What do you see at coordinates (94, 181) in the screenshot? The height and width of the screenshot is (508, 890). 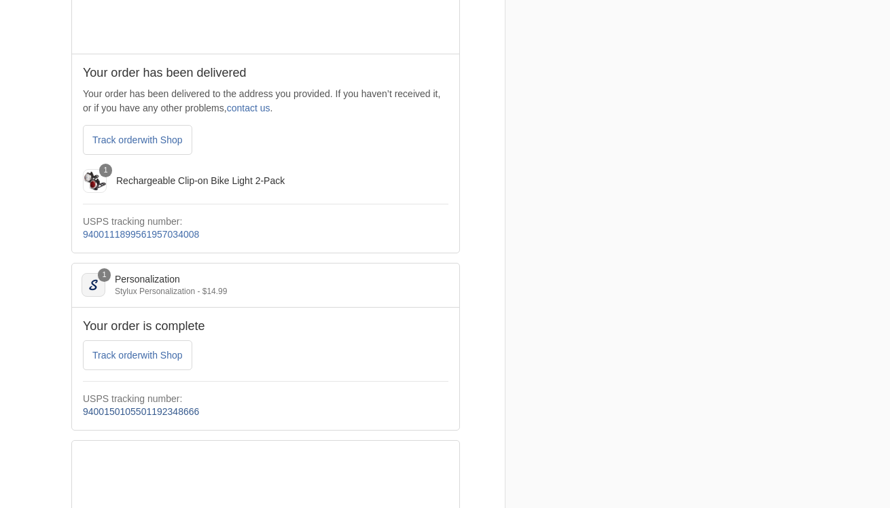 I see `img: Rechargeable Clip-on Bike Light 2-Pack - Po Campo` at bounding box center [94, 181].